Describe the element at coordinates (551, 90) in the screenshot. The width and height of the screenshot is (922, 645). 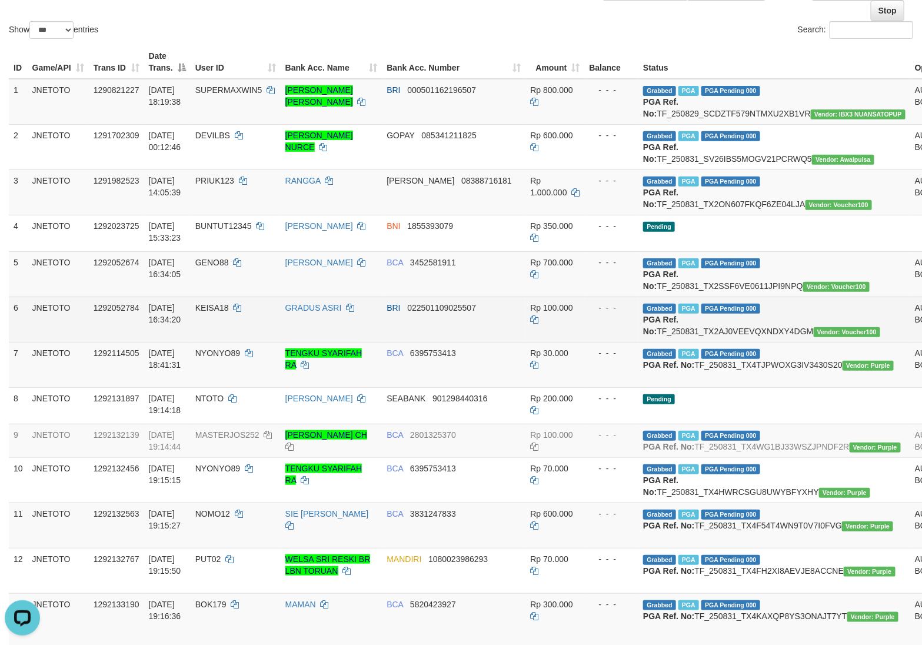
I see `span: Rp 800.000` at that location.